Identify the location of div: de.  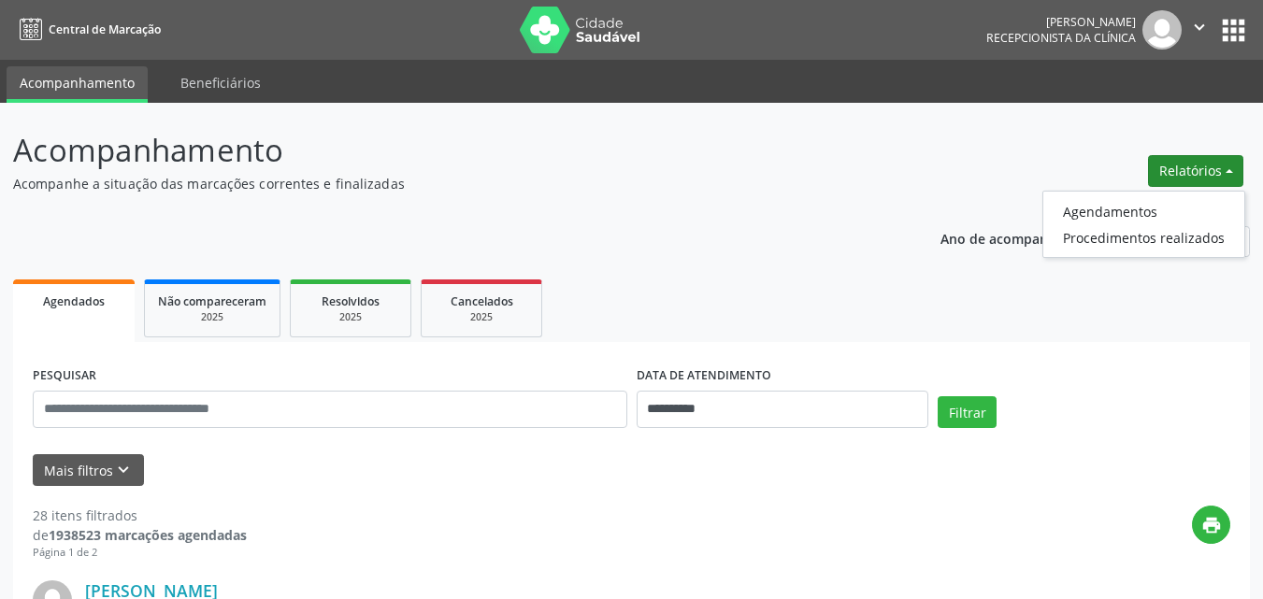
(139, 535).